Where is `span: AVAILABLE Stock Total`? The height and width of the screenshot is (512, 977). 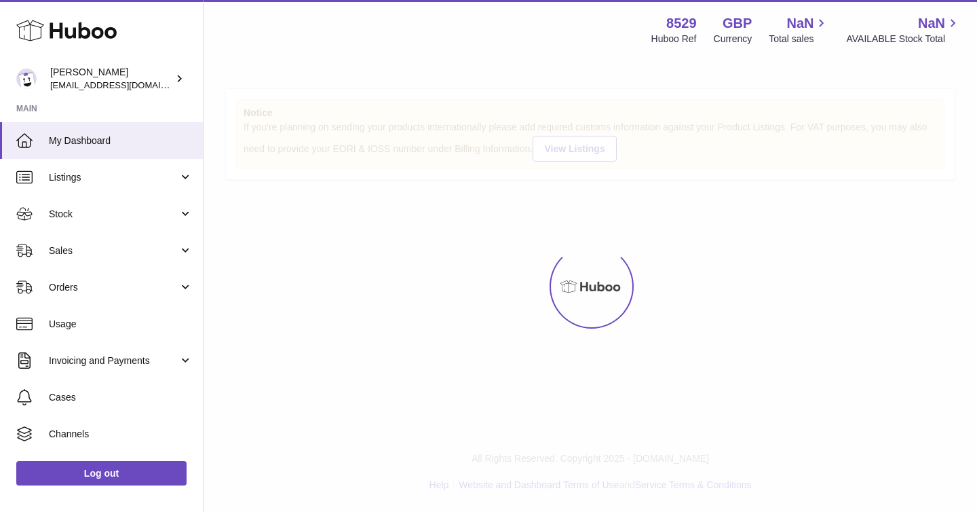 span: AVAILABLE Stock Total is located at coordinates (903, 39).